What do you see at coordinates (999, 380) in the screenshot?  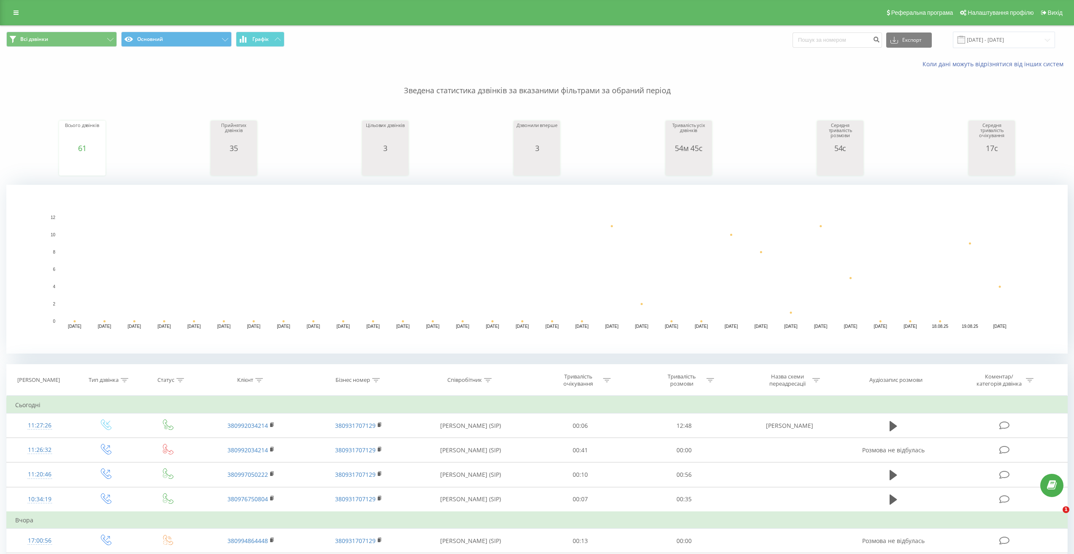 I see `div: Коментар/категорія дзвінка` at bounding box center [999, 380].